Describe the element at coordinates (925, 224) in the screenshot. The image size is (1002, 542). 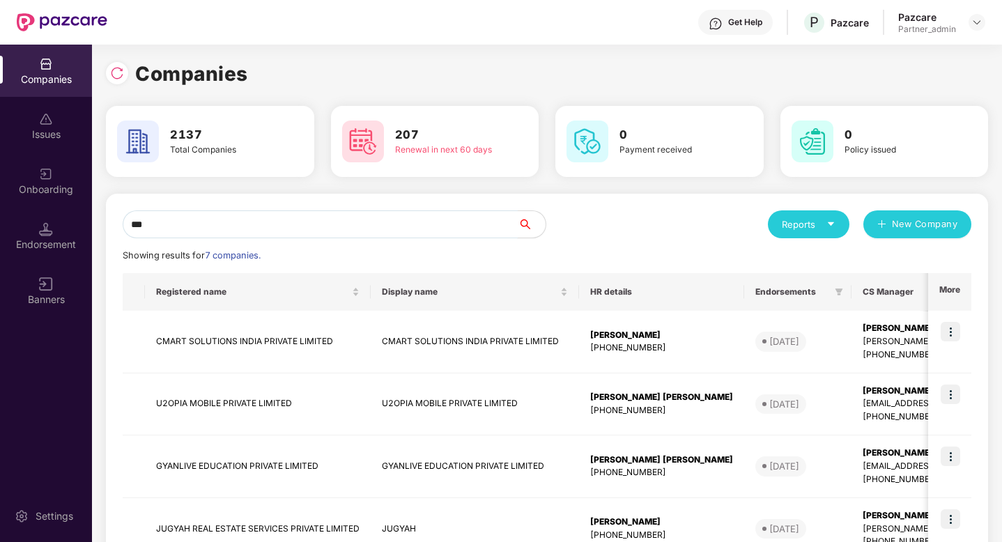
I see `span: New Company` at that location.